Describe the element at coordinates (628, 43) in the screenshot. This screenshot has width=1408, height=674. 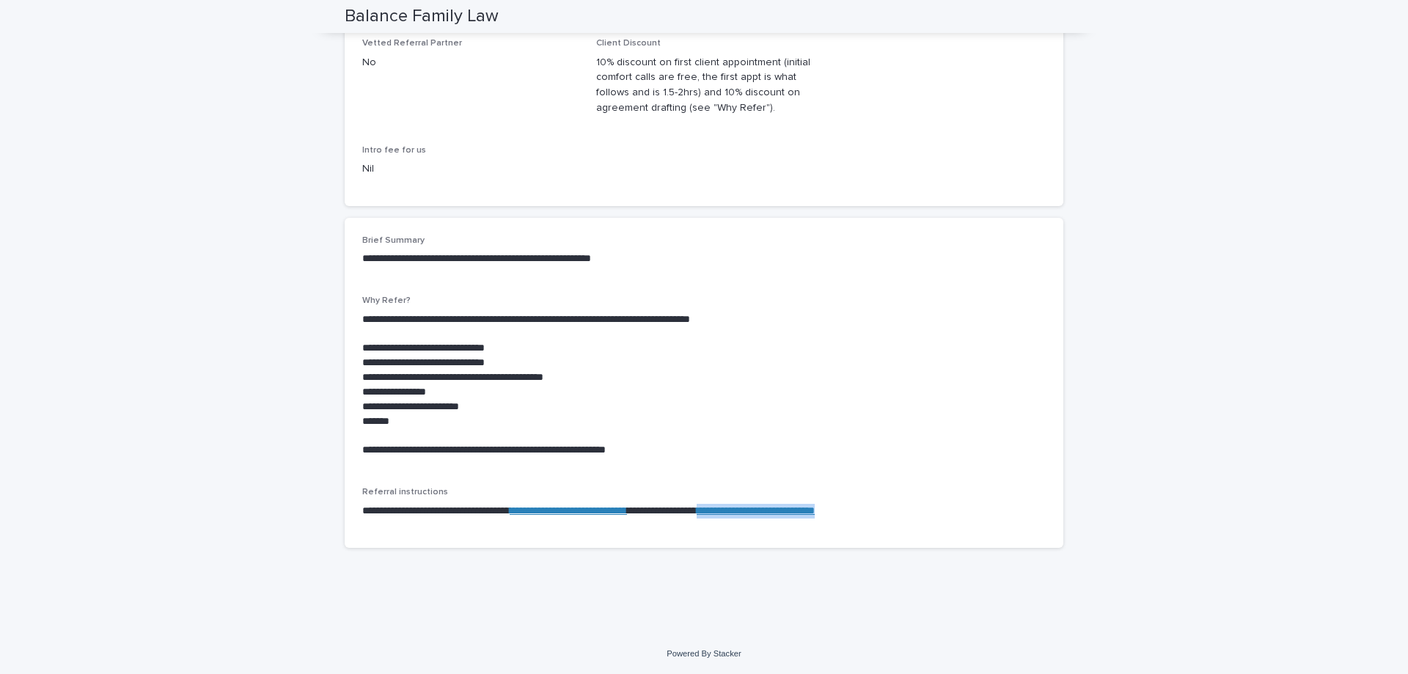
I see `span: Client Discount` at that location.